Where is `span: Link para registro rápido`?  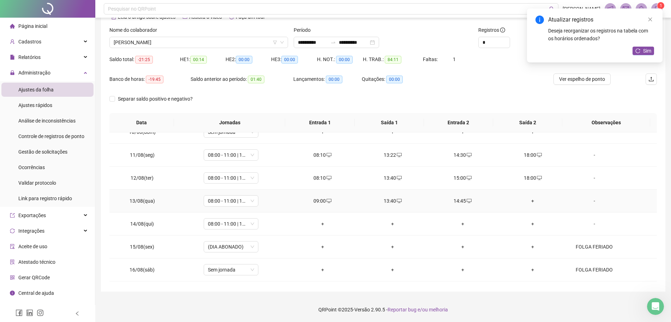 span: Link para registro rápido is located at coordinates (45, 198).